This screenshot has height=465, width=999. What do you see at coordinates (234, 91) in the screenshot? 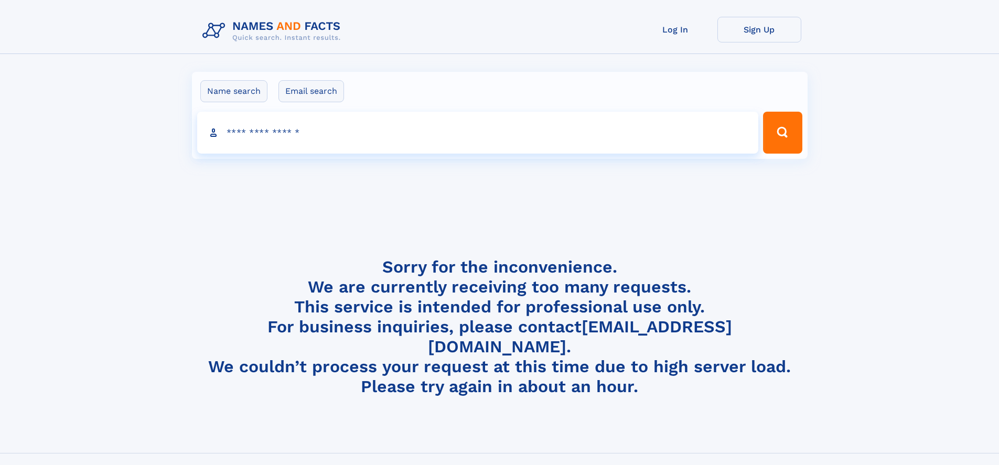
I see `label: Name search` at bounding box center [234, 91].